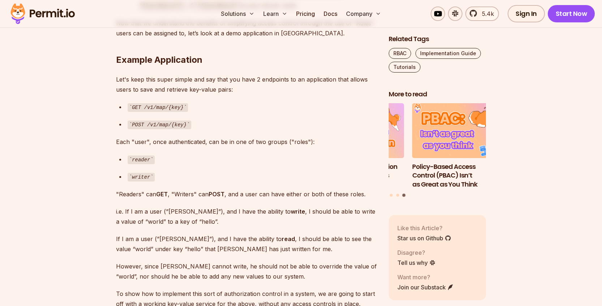  What do you see at coordinates (437, 151) in the screenshot?
I see `div: Posts` at bounding box center [437, 151].